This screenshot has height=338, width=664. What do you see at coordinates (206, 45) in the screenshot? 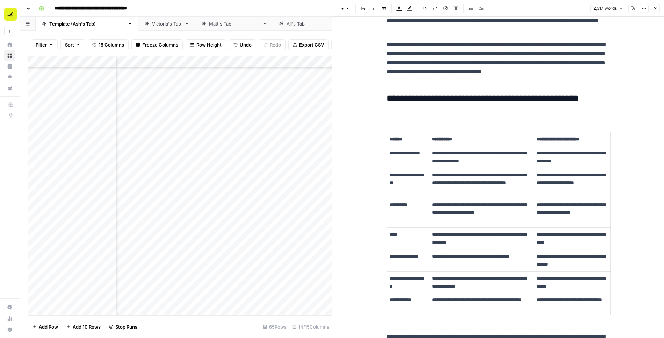
I see `button: Row Height` at bounding box center [206, 45].